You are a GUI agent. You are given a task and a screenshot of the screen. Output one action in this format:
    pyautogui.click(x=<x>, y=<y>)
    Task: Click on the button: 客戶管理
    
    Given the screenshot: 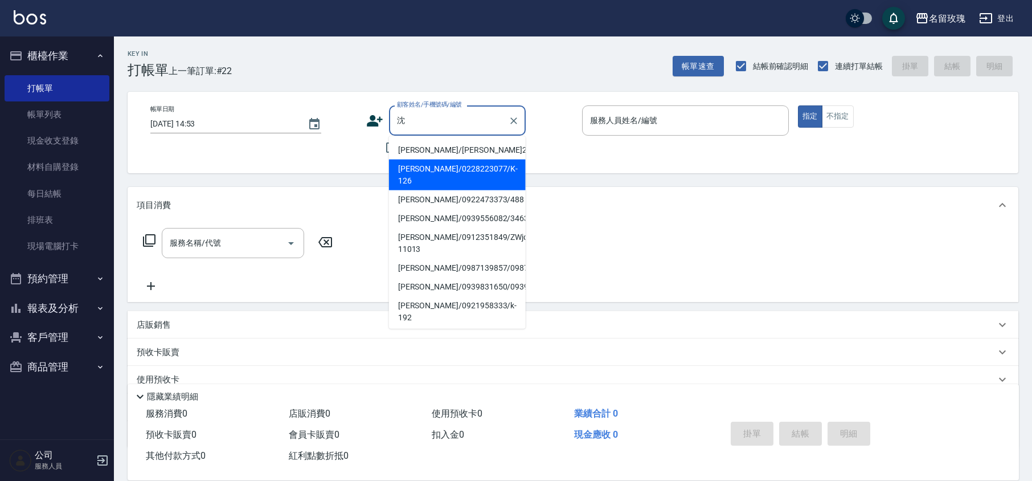 What is the action you would take?
    pyautogui.click(x=57, y=337)
    